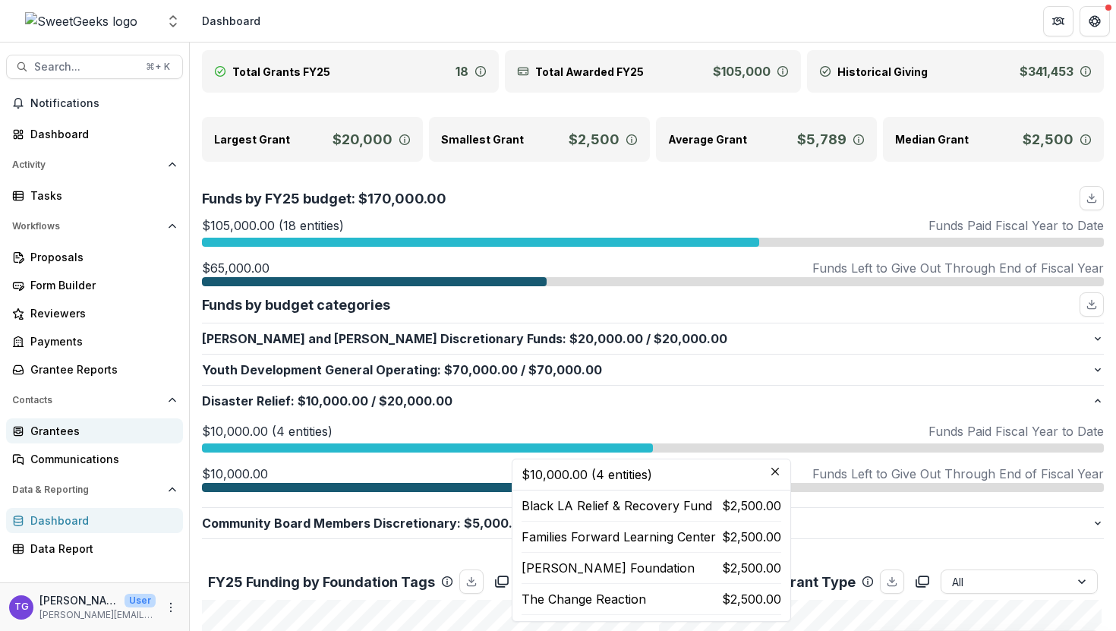  What do you see at coordinates (742, 71) in the screenshot?
I see `p: $105,000` at bounding box center [742, 71].